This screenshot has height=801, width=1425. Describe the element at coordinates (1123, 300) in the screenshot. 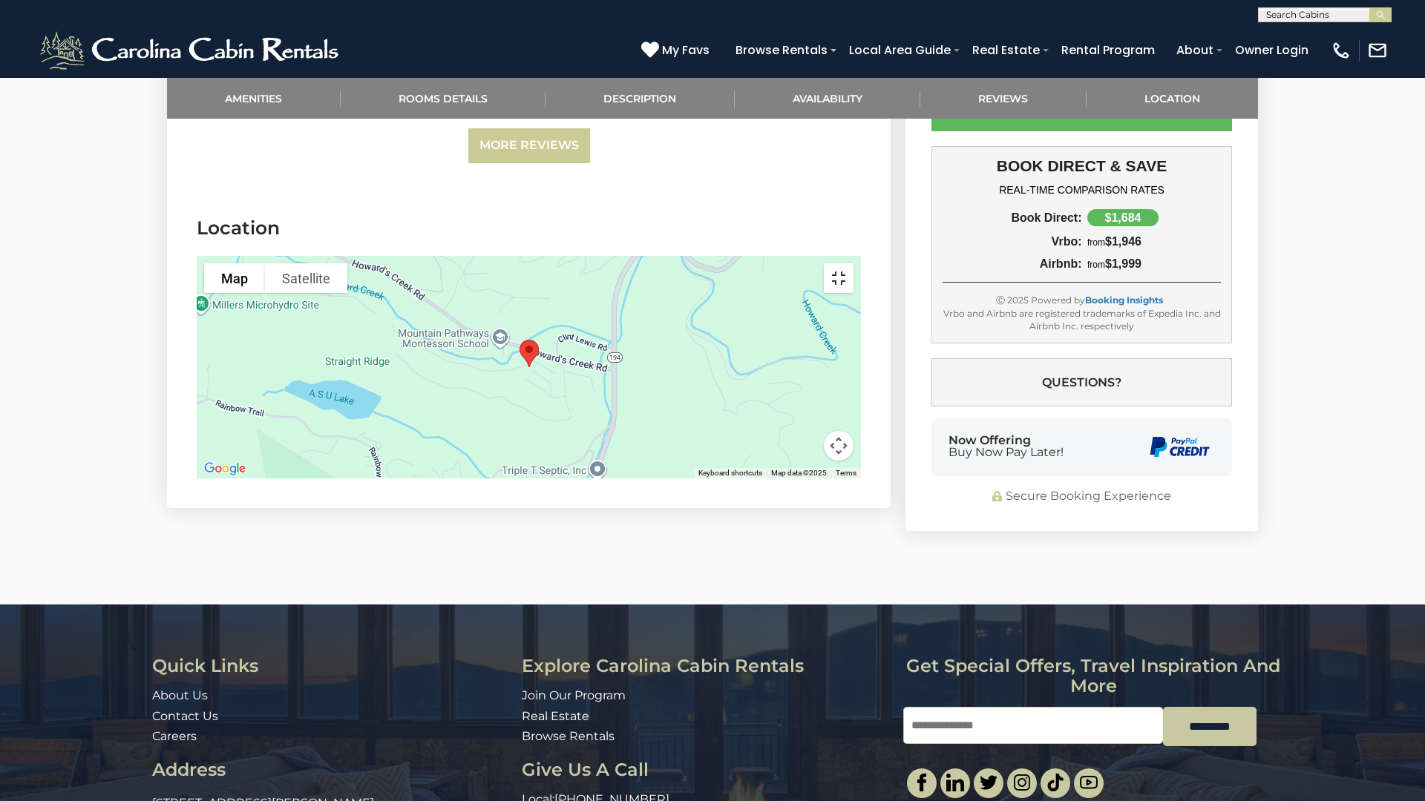

I see `a: Booking Insights` at that location.